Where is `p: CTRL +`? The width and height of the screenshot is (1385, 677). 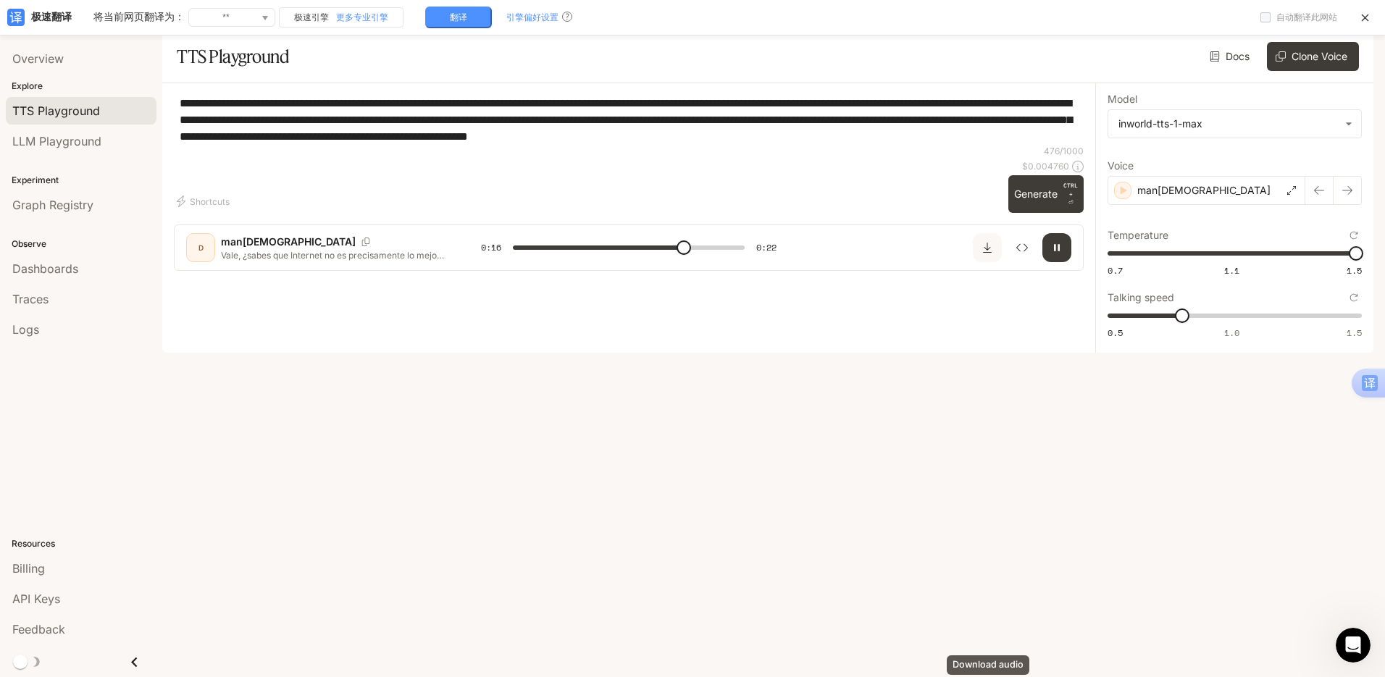
p: CTRL + is located at coordinates (1071, 190).